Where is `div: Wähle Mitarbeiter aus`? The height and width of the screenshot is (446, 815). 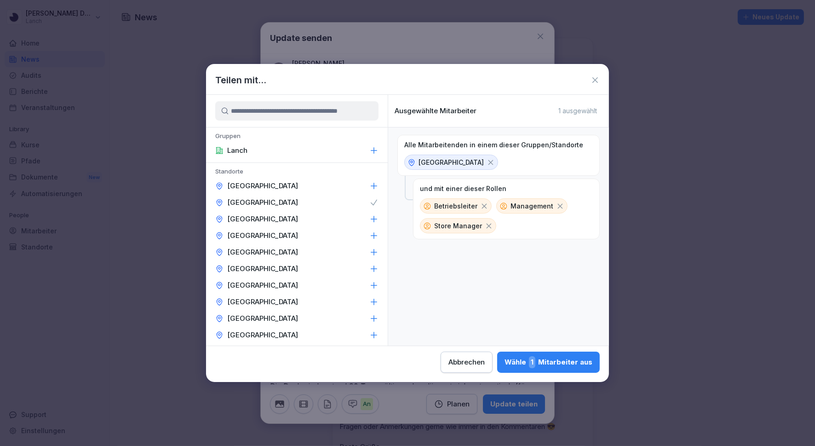 div: Wähle Mitarbeiter aus is located at coordinates (549, 362).